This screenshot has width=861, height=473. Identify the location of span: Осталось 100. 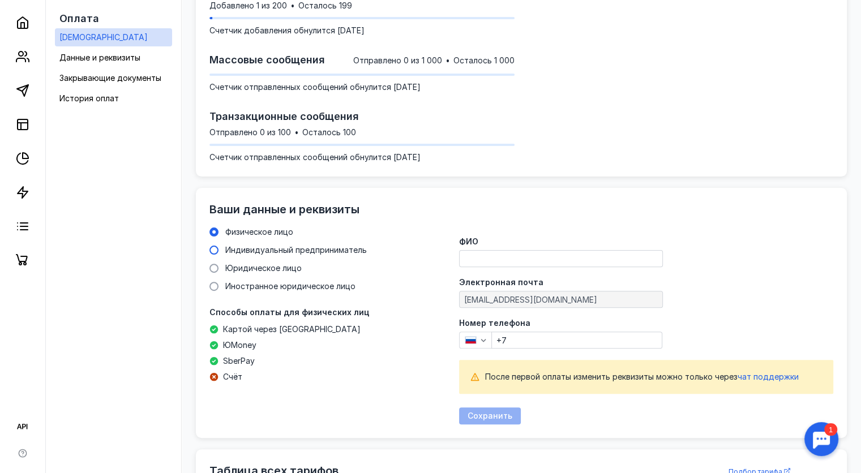
(329, 132).